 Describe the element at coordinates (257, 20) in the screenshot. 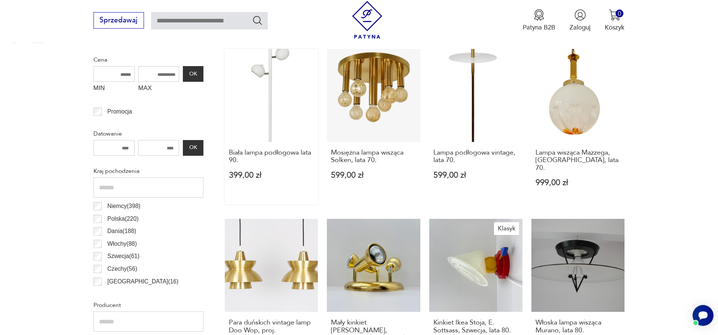

I see `button: Szukaj` at that location.